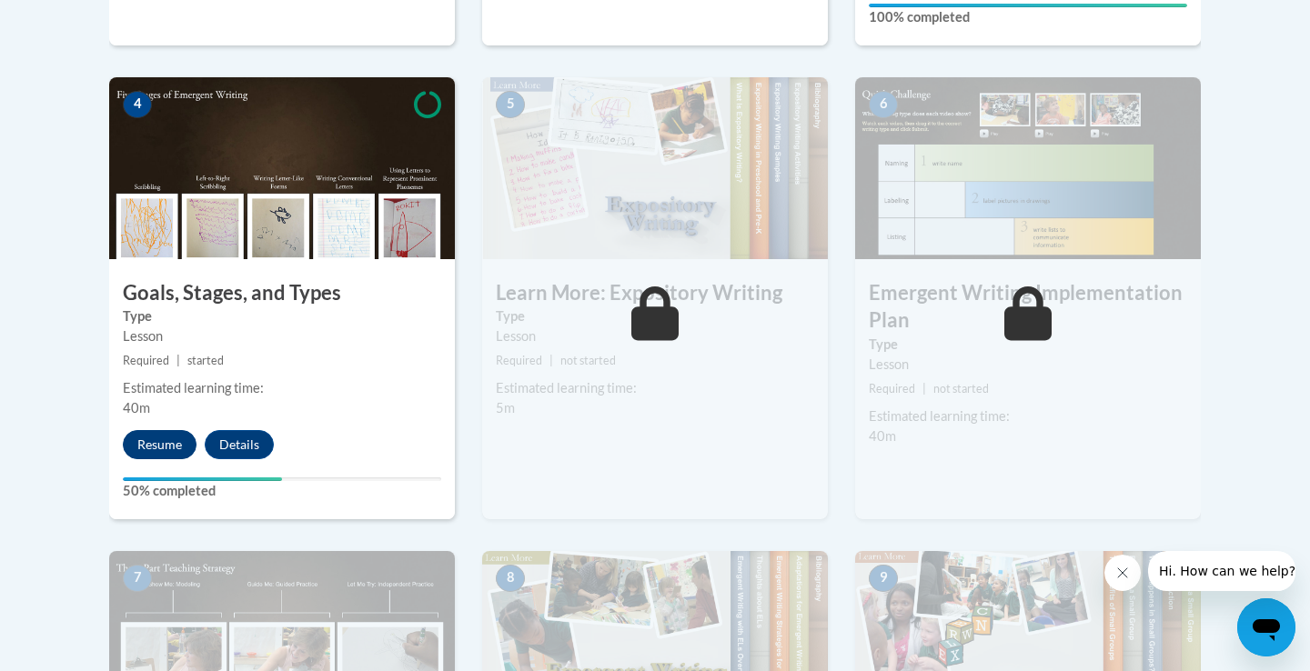  I want to click on span: 5m, so click(505, 407).